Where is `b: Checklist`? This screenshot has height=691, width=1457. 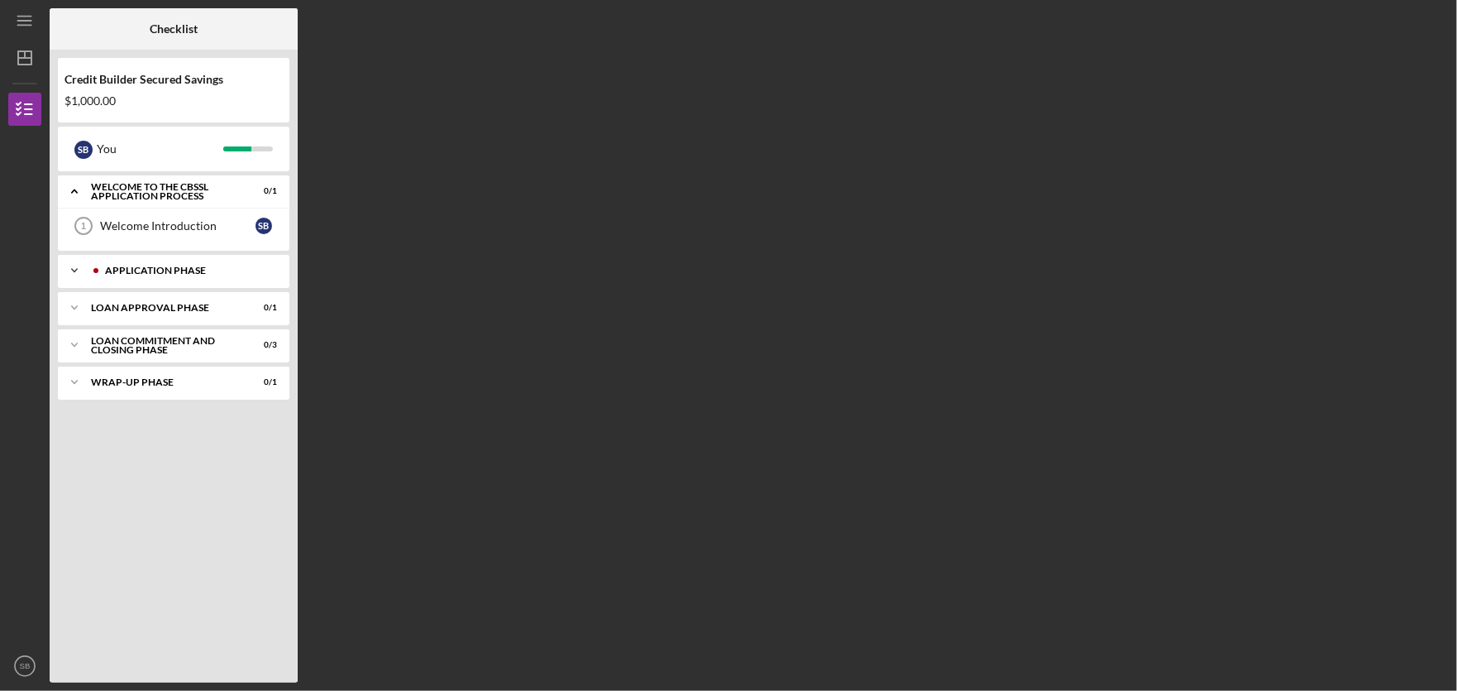
b: Checklist is located at coordinates (174, 29).